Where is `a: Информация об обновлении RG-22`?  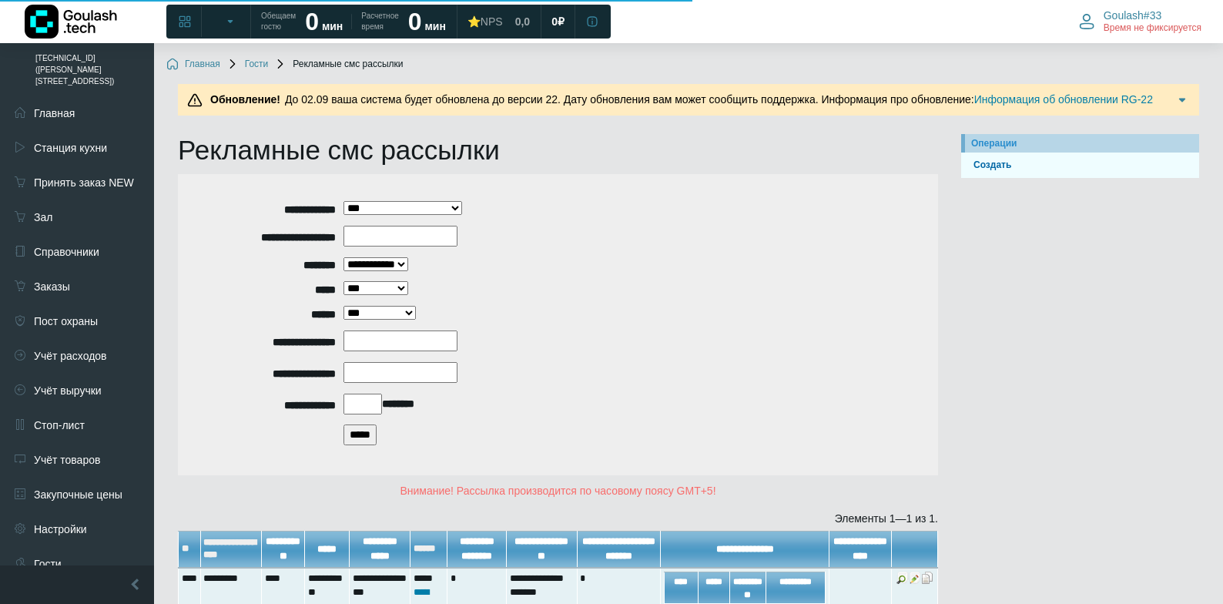 a: Информация об обновлении RG-22 is located at coordinates (1063, 99).